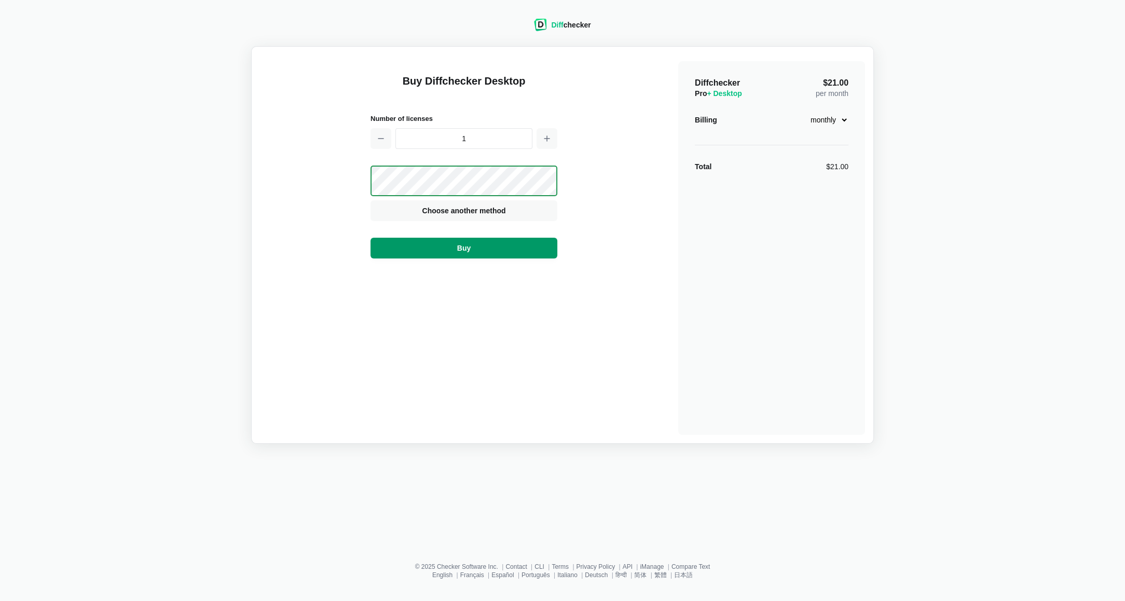 The height and width of the screenshot is (601, 1125). Describe the element at coordinates (837, 167) in the screenshot. I see `div: $21.00` at that location.